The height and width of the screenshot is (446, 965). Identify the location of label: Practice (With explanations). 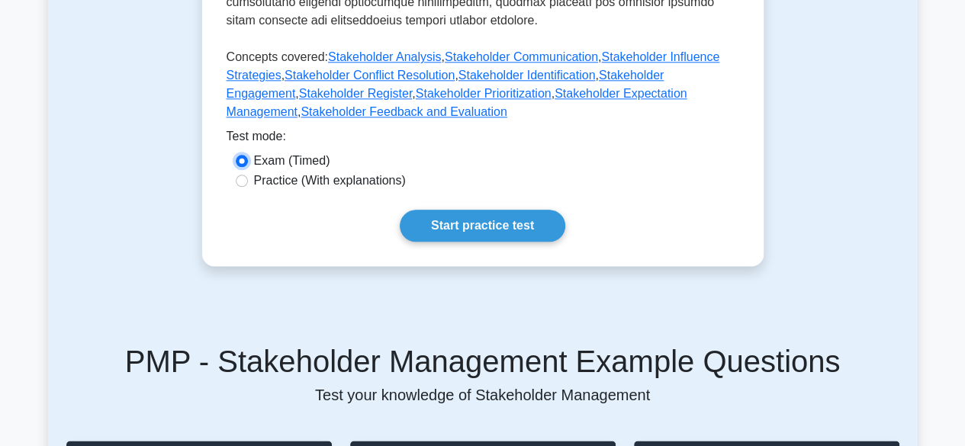
(329, 181).